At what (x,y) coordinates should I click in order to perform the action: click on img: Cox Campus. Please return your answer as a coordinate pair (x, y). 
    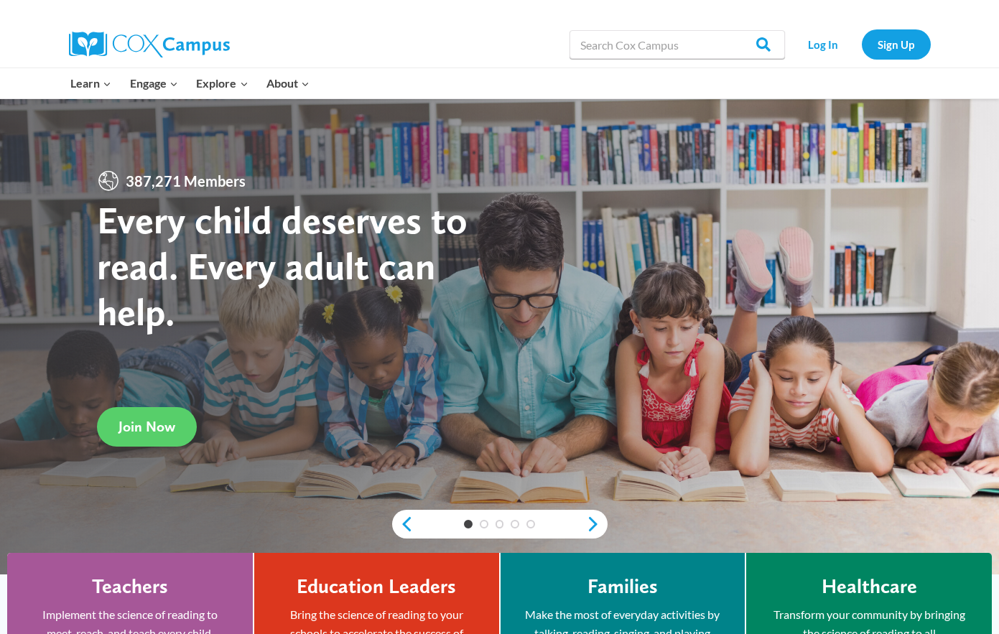
    Looking at the image, I should click on (149, 45).